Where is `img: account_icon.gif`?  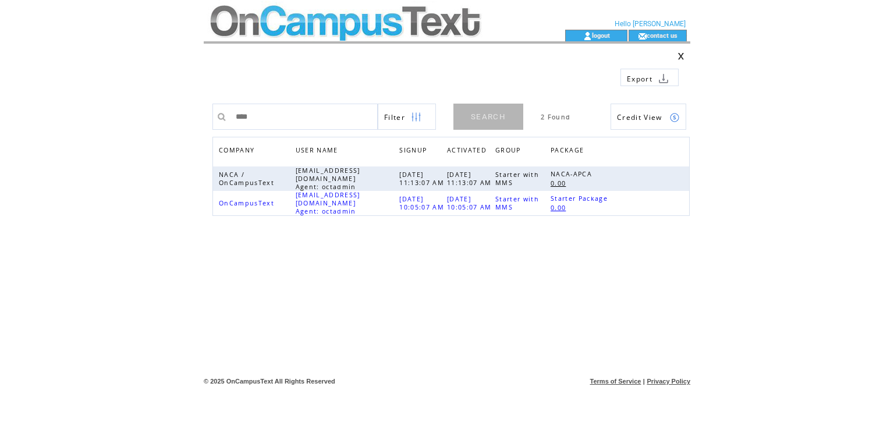
img: account_icon.gif is located at coordinates (587, 36).